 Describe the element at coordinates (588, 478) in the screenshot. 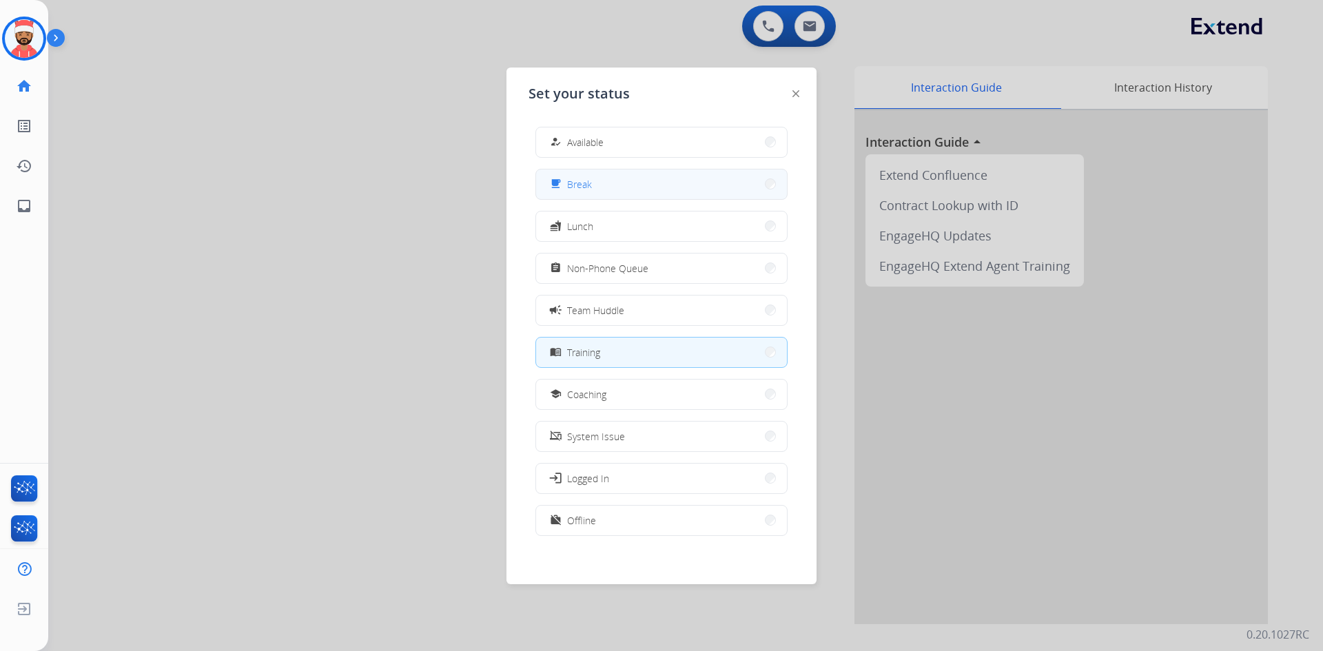

I see `span: Logged In` at that location.